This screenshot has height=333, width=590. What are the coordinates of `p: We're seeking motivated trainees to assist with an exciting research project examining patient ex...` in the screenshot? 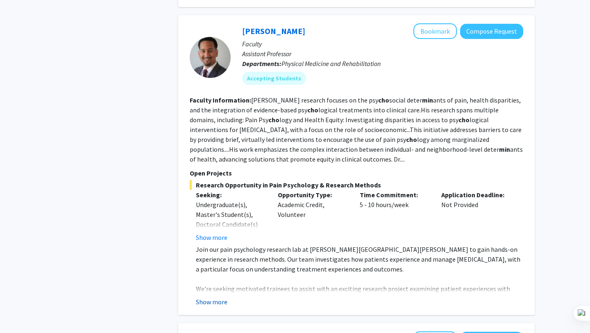 It's located at (359, 293).